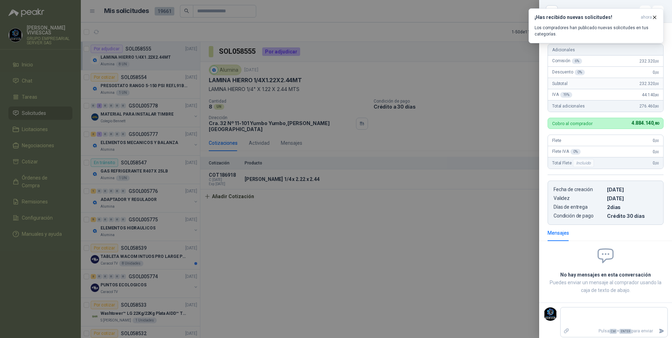 The width and height of the screenshot is (672, 338). I want to click on button: ¡Has recibido nuevas solicitudes!ahora Los compradores han publicado nuevas solicitudes en tus ca..., so click(596, 26).